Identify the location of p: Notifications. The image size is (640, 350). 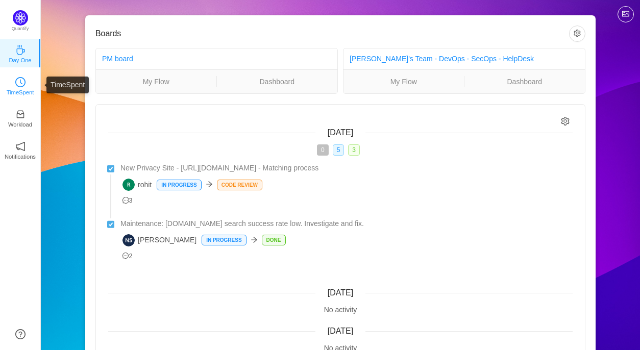
(20, 157).